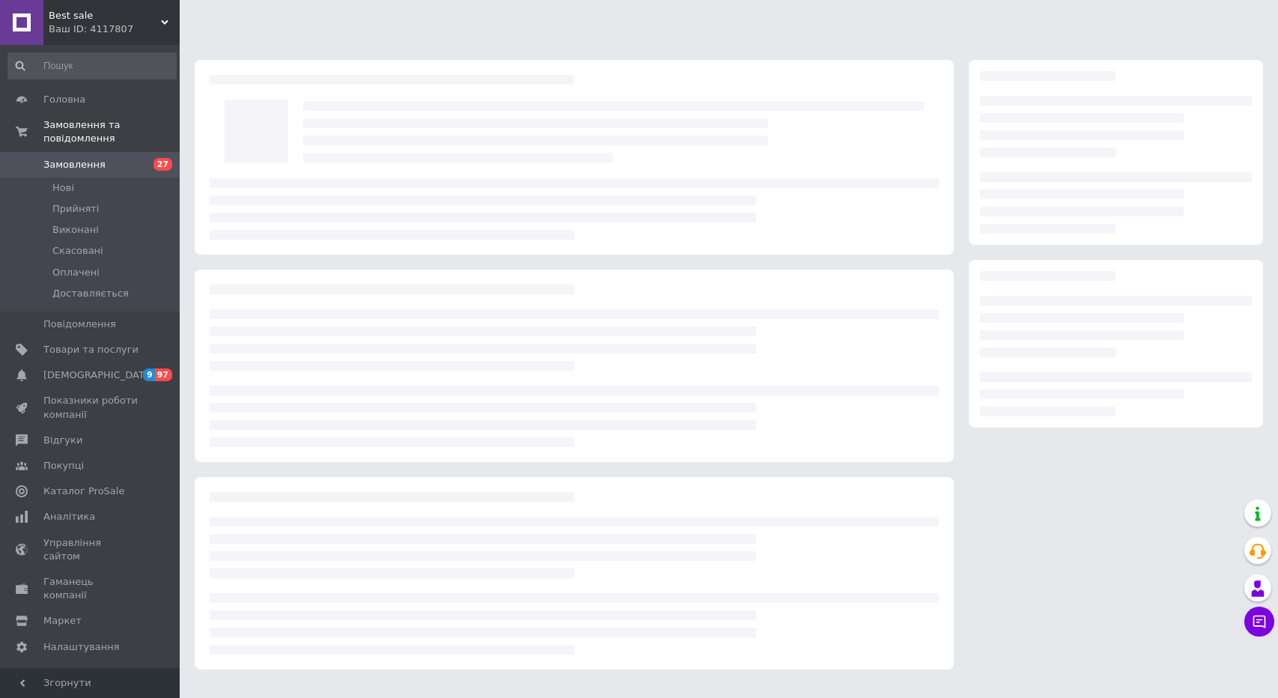 The height and width of the screenshot is (698, 1278). Describe the element at coordinates (163, 374) in the screenshot. I see `span: 97` at that location.